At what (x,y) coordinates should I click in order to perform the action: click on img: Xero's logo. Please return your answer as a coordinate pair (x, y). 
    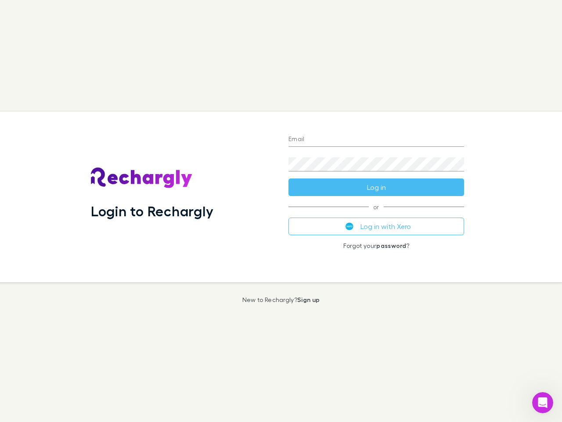
    Looking at the image, I should click on (349, 226).